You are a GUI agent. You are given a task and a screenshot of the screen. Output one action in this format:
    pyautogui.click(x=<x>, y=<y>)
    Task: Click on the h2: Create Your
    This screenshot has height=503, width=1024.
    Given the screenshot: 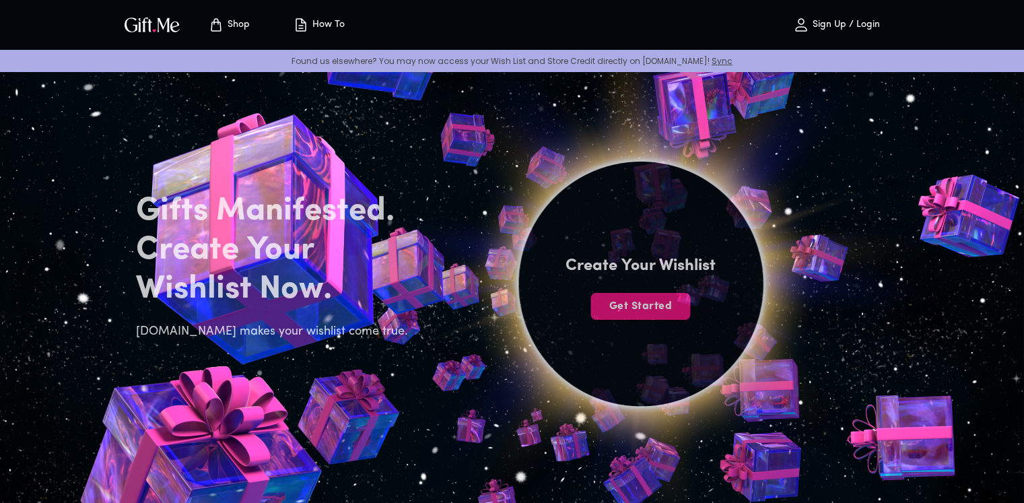 What is the action you would take?
    pyautogui.click(x=276, y=250)
    